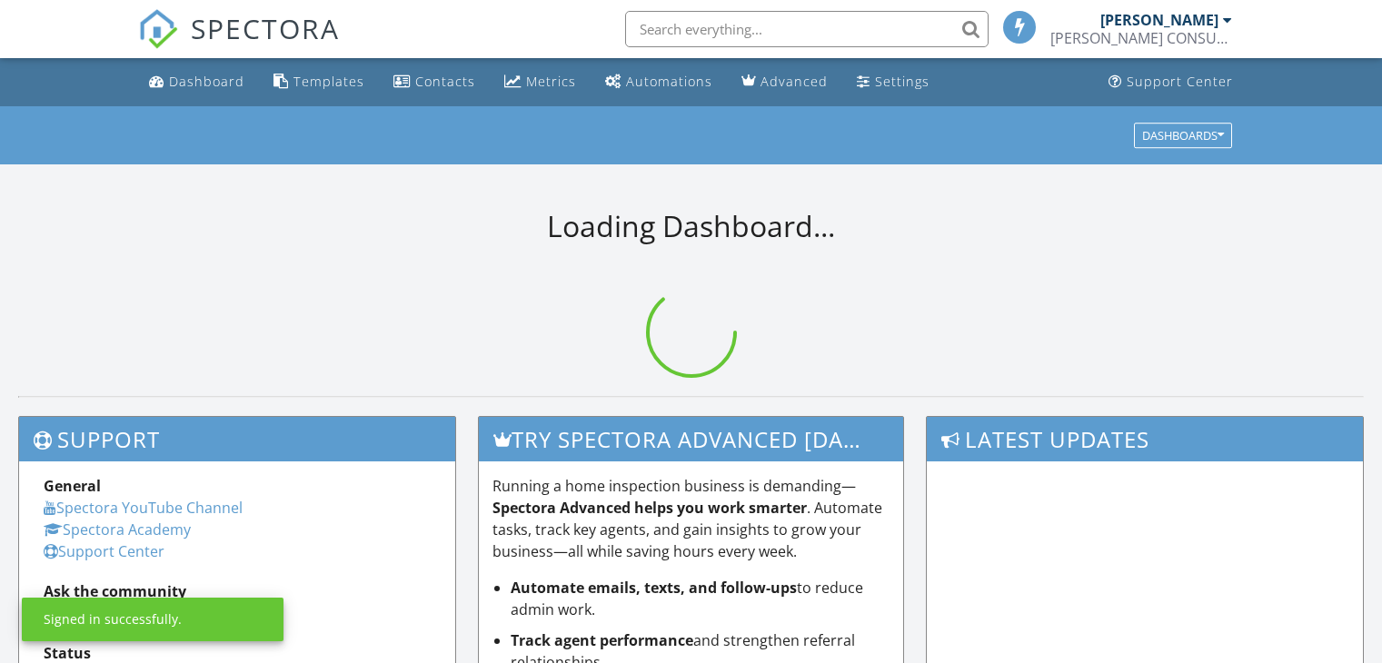  I want to click on a: Settings, so click(893, 82).